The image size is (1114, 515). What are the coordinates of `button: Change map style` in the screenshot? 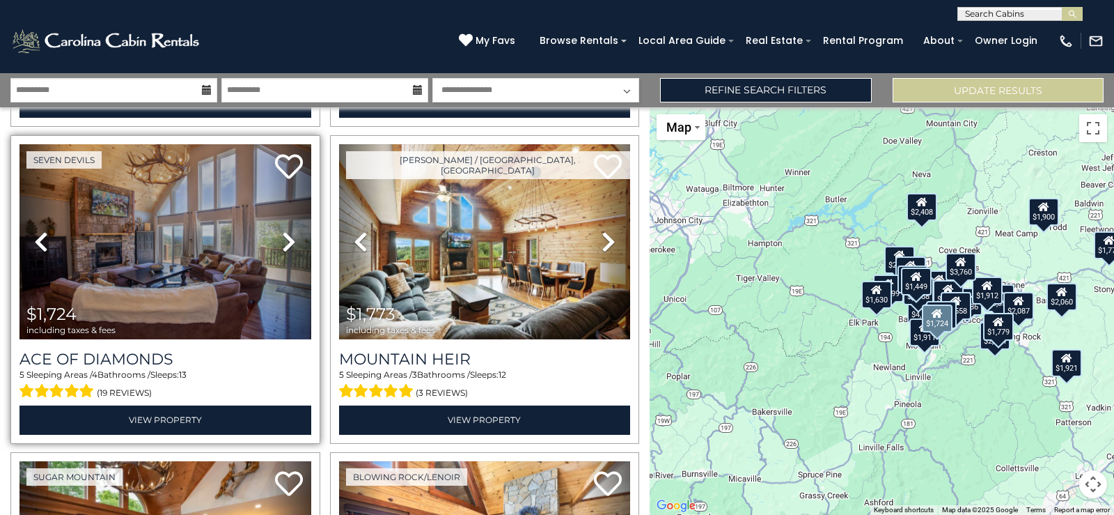 It's located at (681, 127).